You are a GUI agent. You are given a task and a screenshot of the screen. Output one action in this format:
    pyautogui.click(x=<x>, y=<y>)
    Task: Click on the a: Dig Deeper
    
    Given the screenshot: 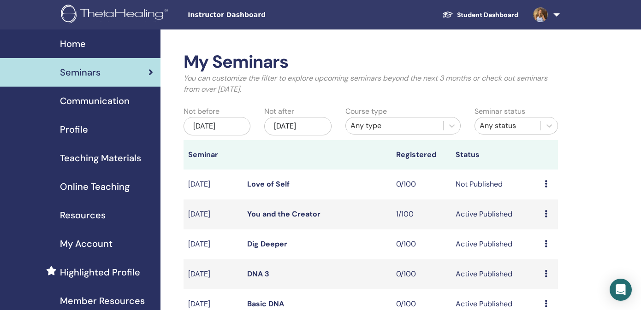 What is the action you would take?
    pyautogui.click(x=267, y=244)
    